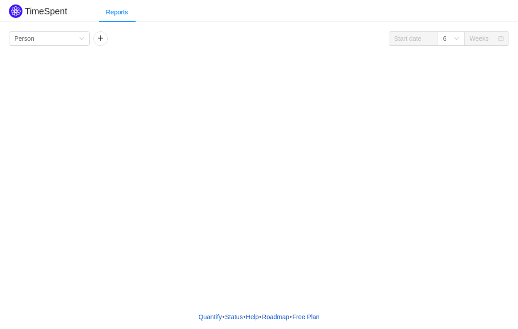 This screenshot has width=518, height=329. What do you see at coordinates (234, 317) in the screenshot?
I see `a: Status` at bounding box center [234, 317].